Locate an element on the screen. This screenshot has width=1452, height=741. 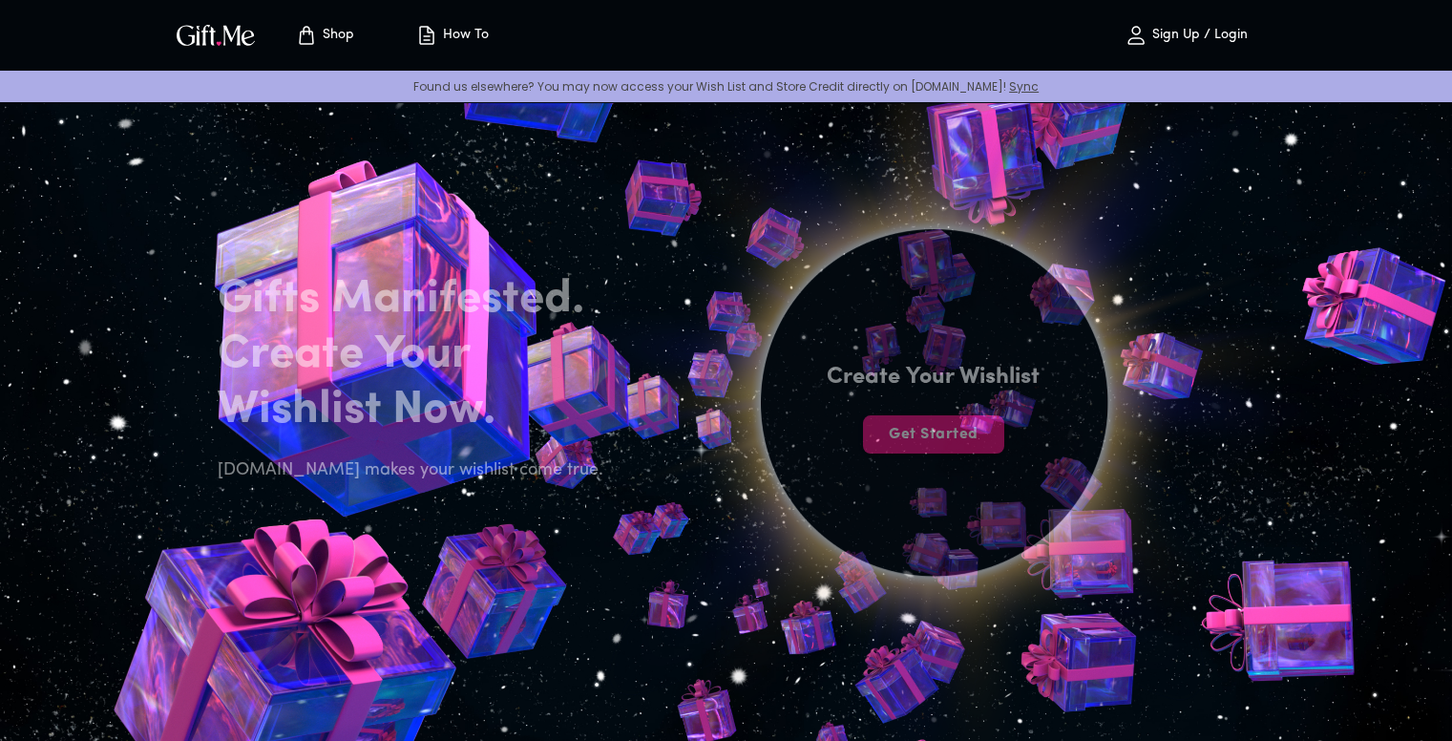
a: Sync is located at coordinates (1024, 86).